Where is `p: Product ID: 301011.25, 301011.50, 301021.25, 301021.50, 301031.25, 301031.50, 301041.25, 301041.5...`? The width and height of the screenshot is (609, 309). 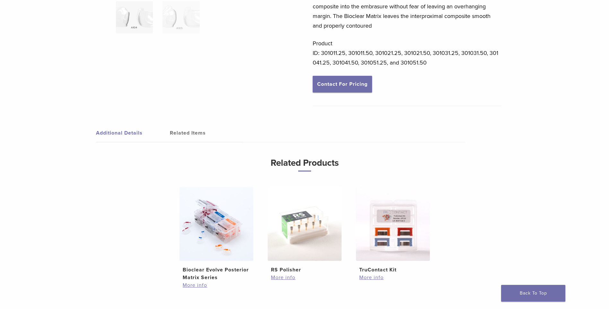 p: Product ID: 301011.25, 301011.50, 301021.25, 301021.50, 301031.25, 301031.50, 301041.25, 301041.5... is located at coordinates (407, 53).